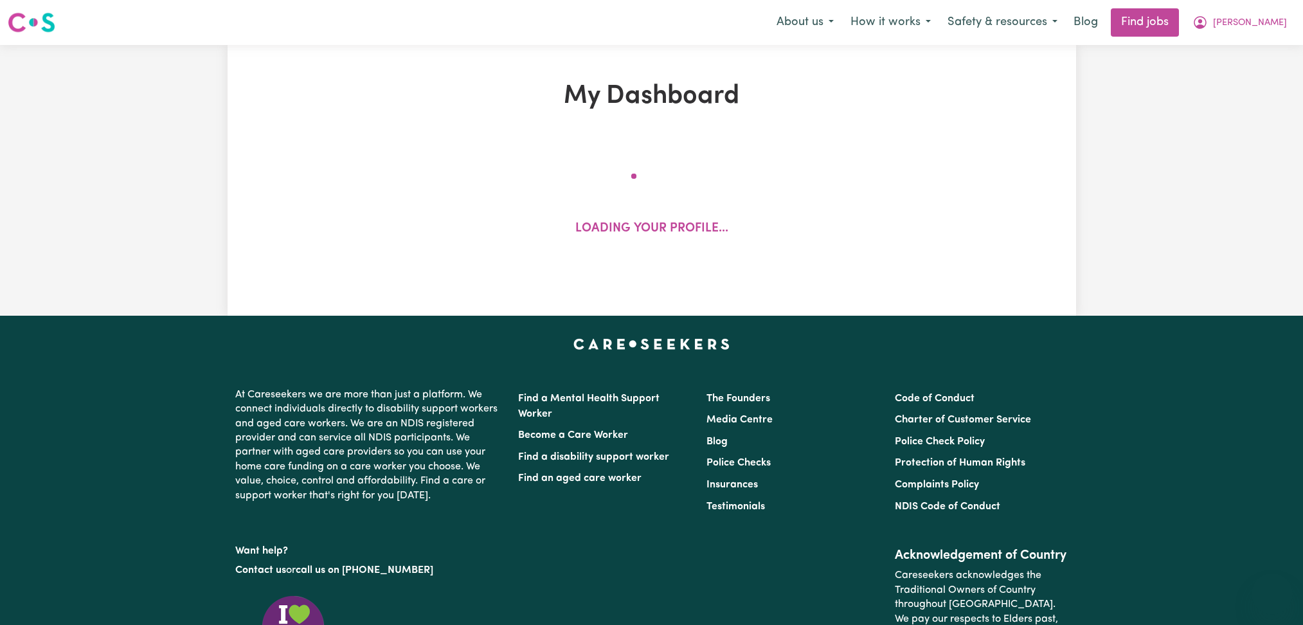  I want to click on a: Become a Care Worker, so click(573, 435).